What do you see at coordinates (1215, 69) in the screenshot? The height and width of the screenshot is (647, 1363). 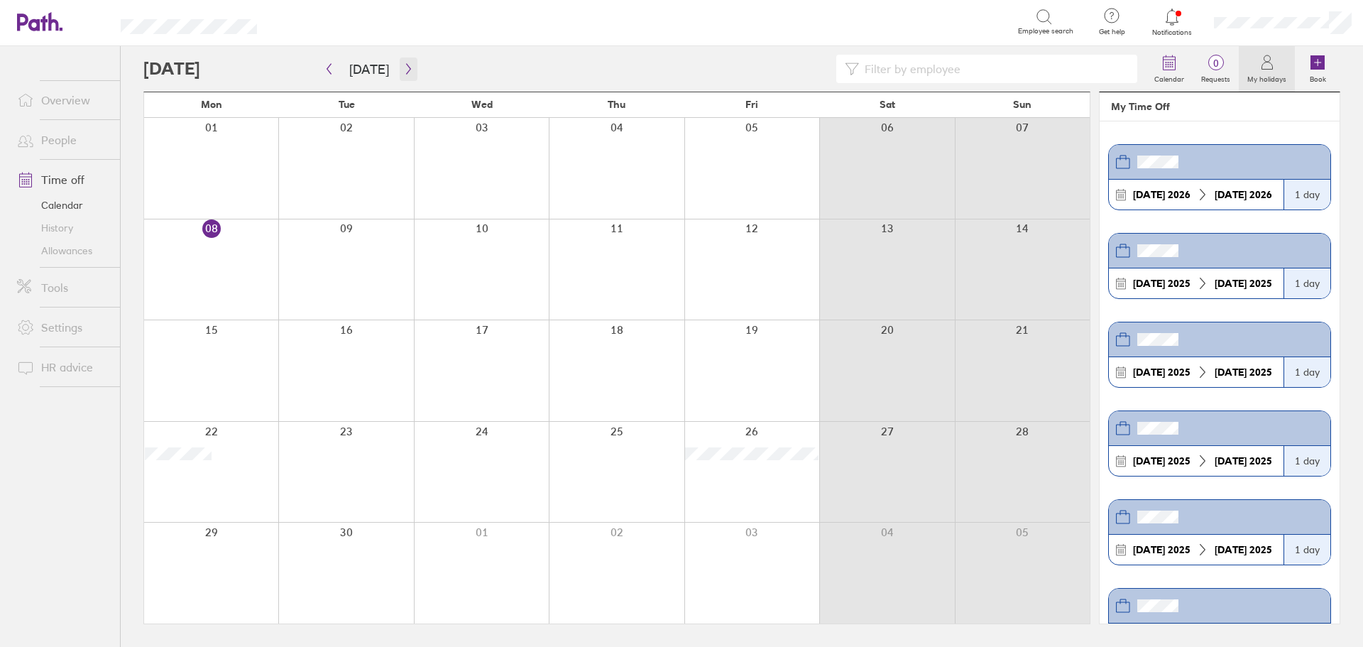 I see `a: 0Requests` at bounding box center [1215, 69].